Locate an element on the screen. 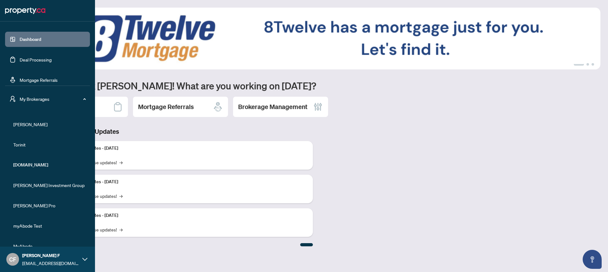 This screenshot has width=608, height=272. span: CF is located at coordinates (13, 259).